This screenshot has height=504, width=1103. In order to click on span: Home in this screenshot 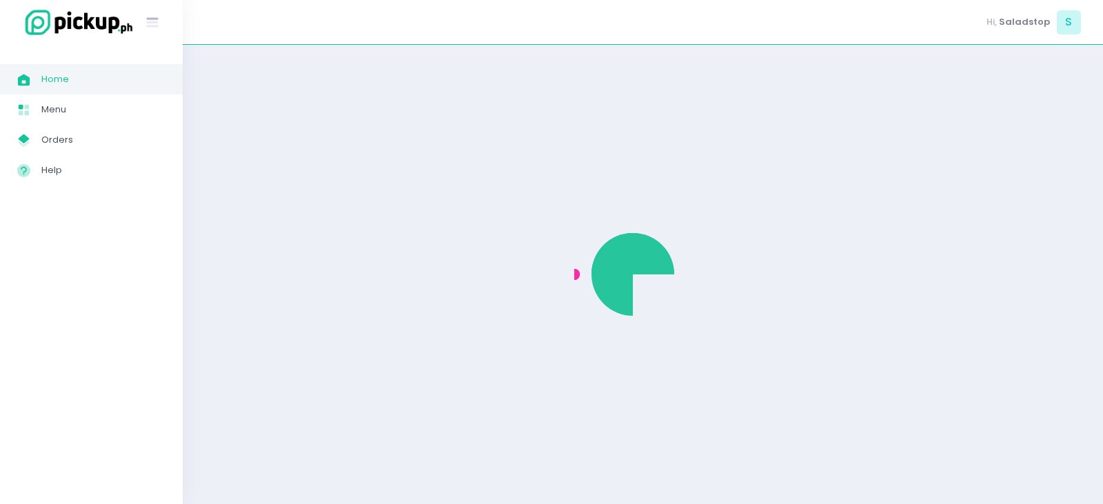, I will do `click(103, 79)`.